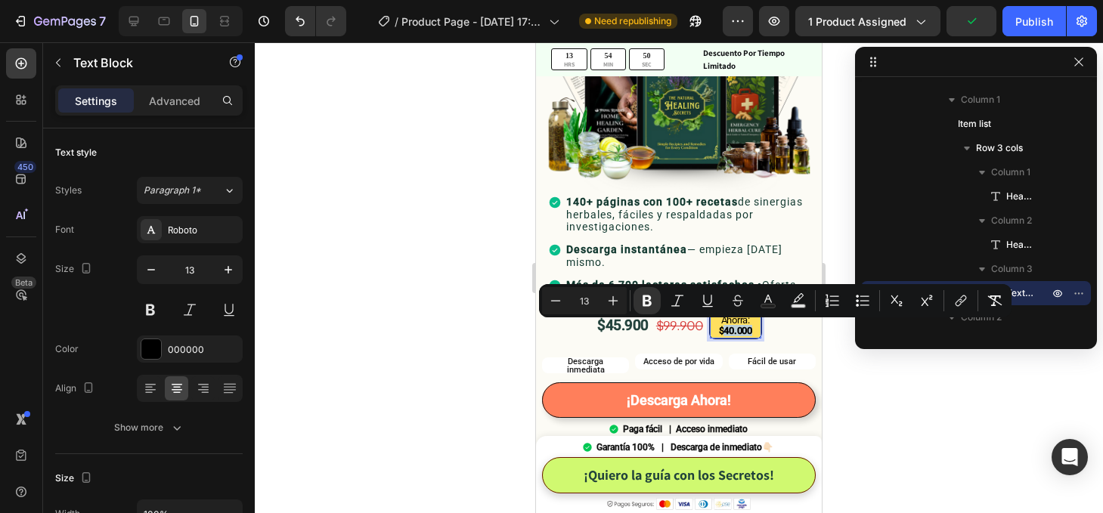 The height and width of the screenshot is (513, 1103). I want to click on div: 450, so click(25, 167).